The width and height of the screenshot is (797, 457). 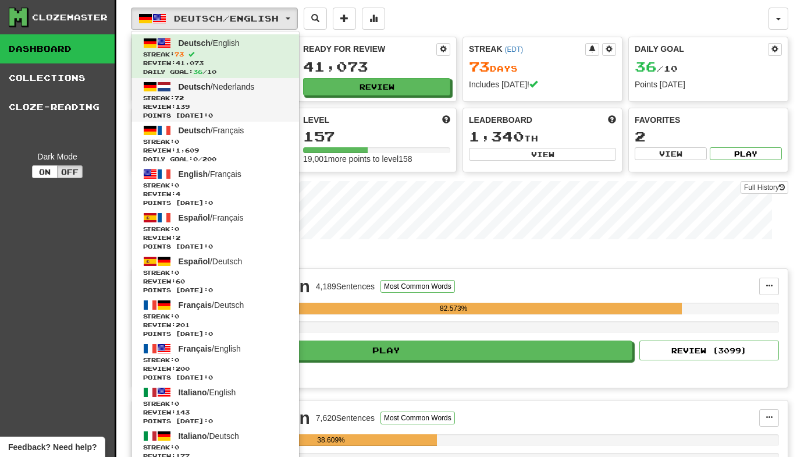 What do you see at coordinates (215, 143) in the screenshot?
I see `a: Deutsch/FrançaisStreak:0 Review:1,609Daily Goal:0/200` at bounding box center [215, 143].